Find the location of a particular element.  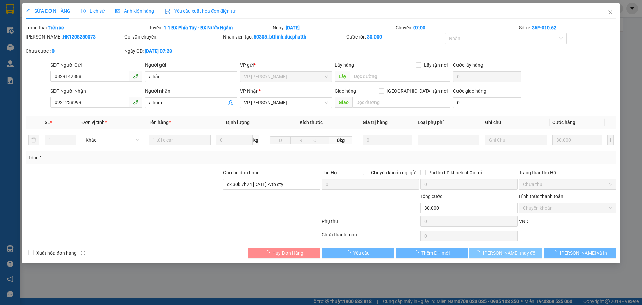

input: Cước lấy hàng is located at coordinates (487, 77).